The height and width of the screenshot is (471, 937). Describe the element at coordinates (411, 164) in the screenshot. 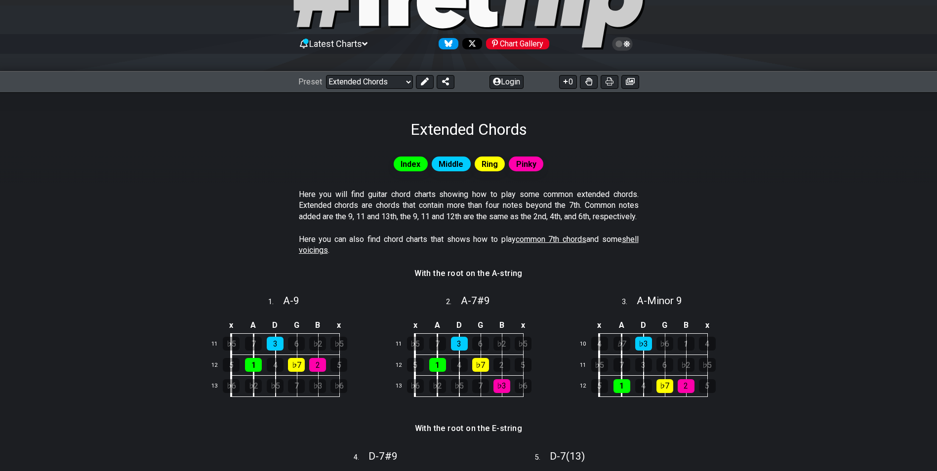

I see `span: Index` at that location.